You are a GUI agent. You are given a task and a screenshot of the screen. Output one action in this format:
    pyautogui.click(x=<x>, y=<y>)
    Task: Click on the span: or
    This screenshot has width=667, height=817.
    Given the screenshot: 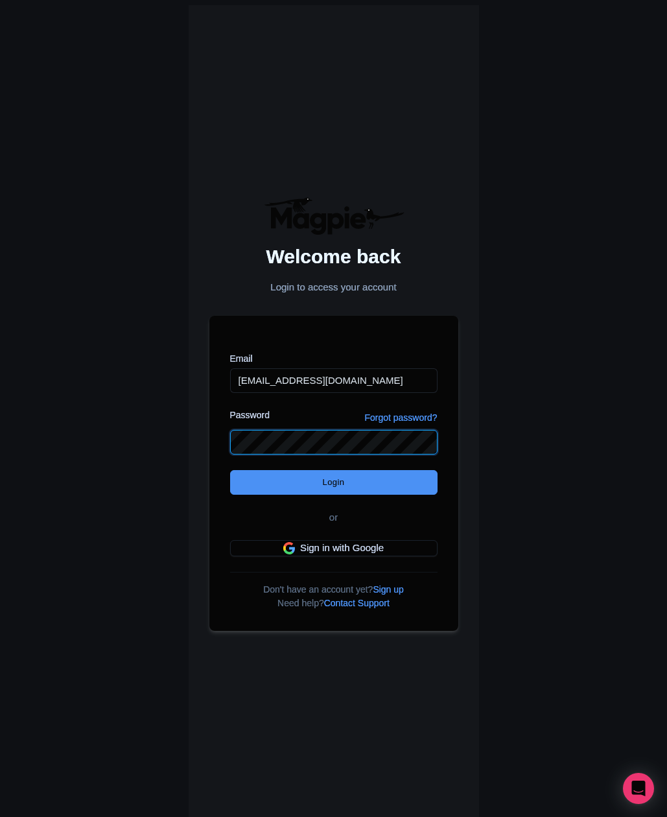 What is the action you would take?
    pyautogui.click(x=333, y=517)
    